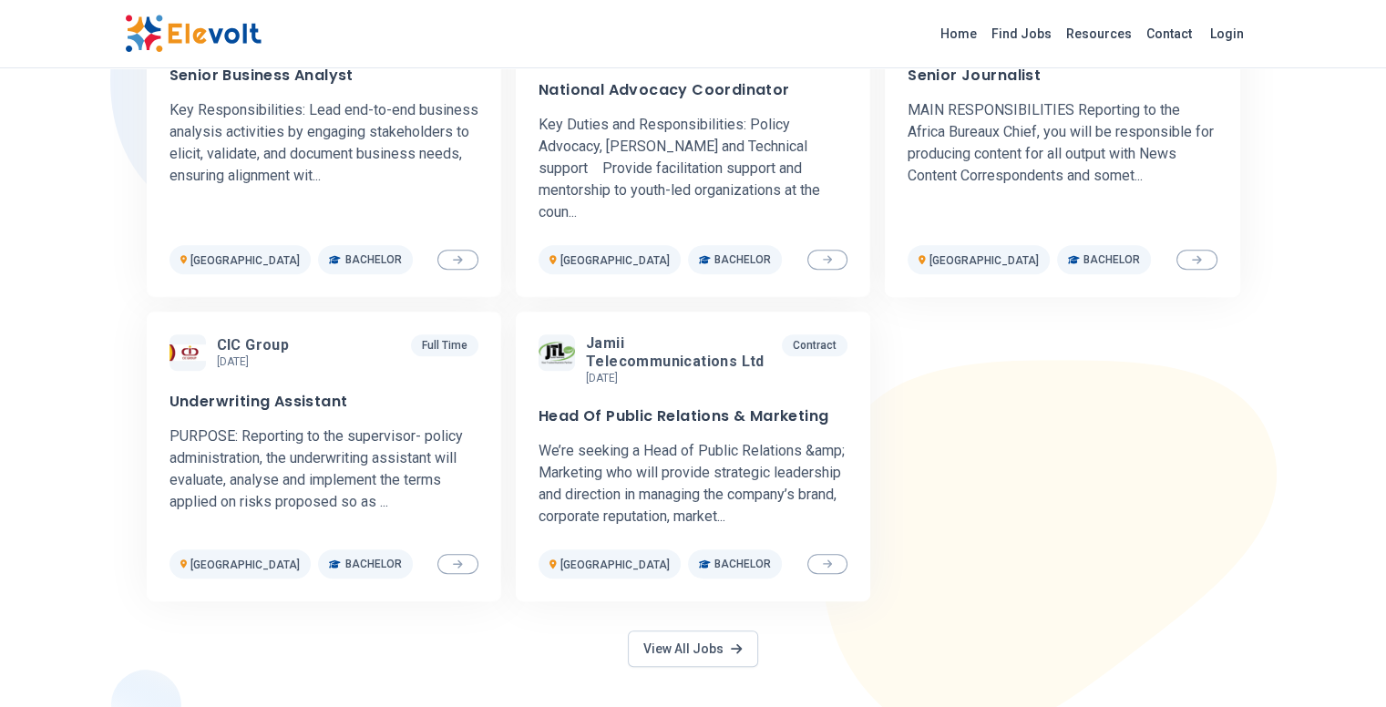 Image resolution: width=1386 pixels, height=707 pixels. I want to click on p: Contract, so click(815, 345).